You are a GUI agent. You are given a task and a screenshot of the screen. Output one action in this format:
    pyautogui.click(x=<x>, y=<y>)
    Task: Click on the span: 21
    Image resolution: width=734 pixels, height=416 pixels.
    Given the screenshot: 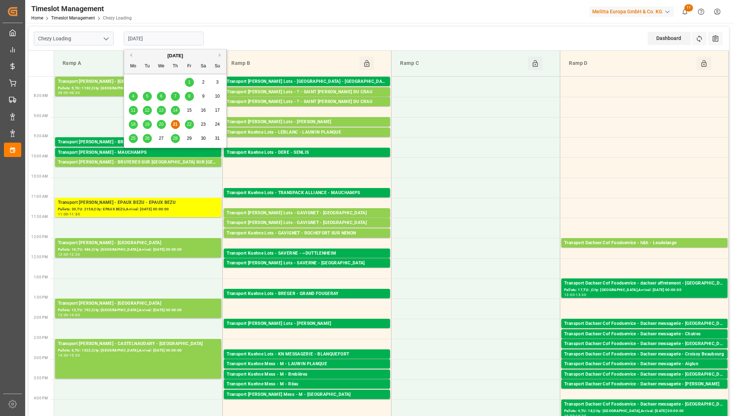 What is the action you would take?
    pyautogui.click(x=175, y=124)
    